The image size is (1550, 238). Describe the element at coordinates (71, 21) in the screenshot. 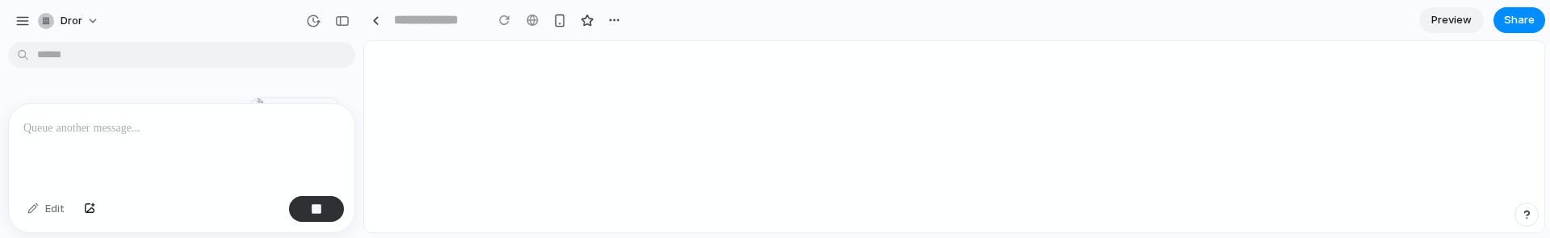

I see `span: dror` at that location.